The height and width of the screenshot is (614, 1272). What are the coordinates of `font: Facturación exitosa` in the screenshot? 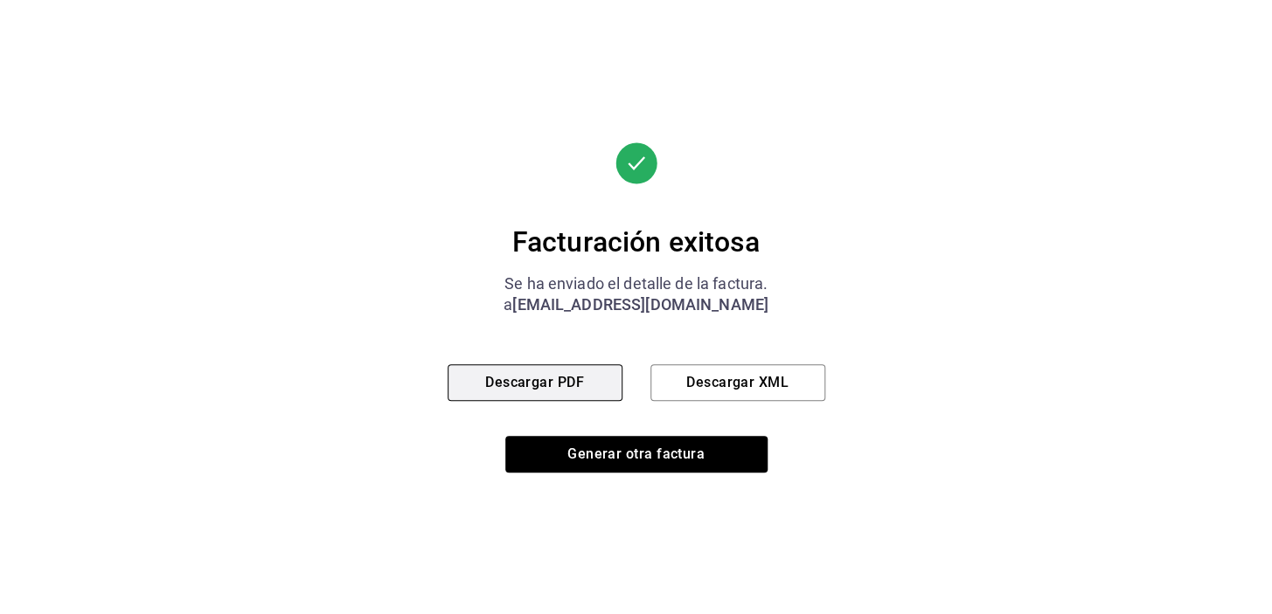 It's located at (636, 242).